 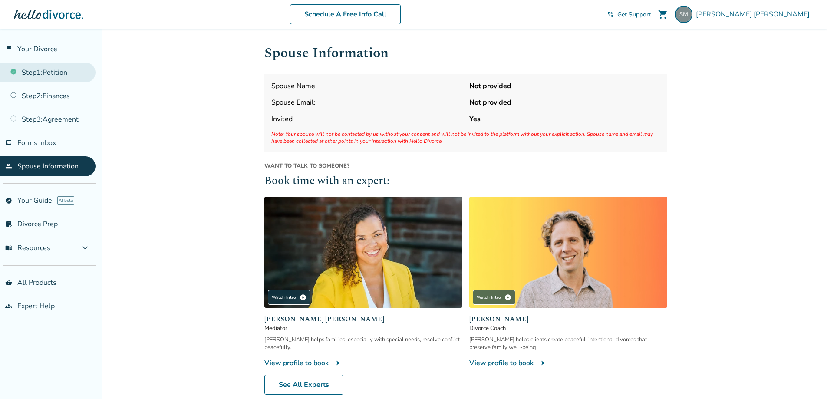 I want to click on div: Chat Widget, so click(x=805, y=378).